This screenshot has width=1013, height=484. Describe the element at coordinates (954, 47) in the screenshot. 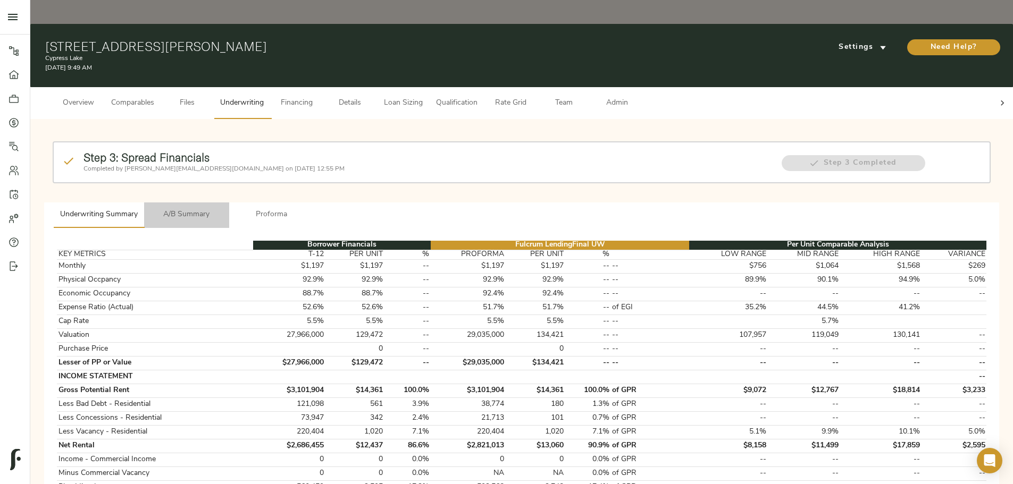

I see `span: Need Help?` at that location.